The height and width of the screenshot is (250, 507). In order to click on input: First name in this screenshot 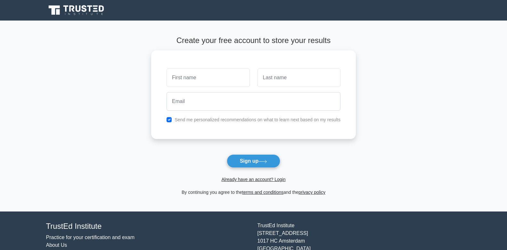, I will do `click(208, 78)`.